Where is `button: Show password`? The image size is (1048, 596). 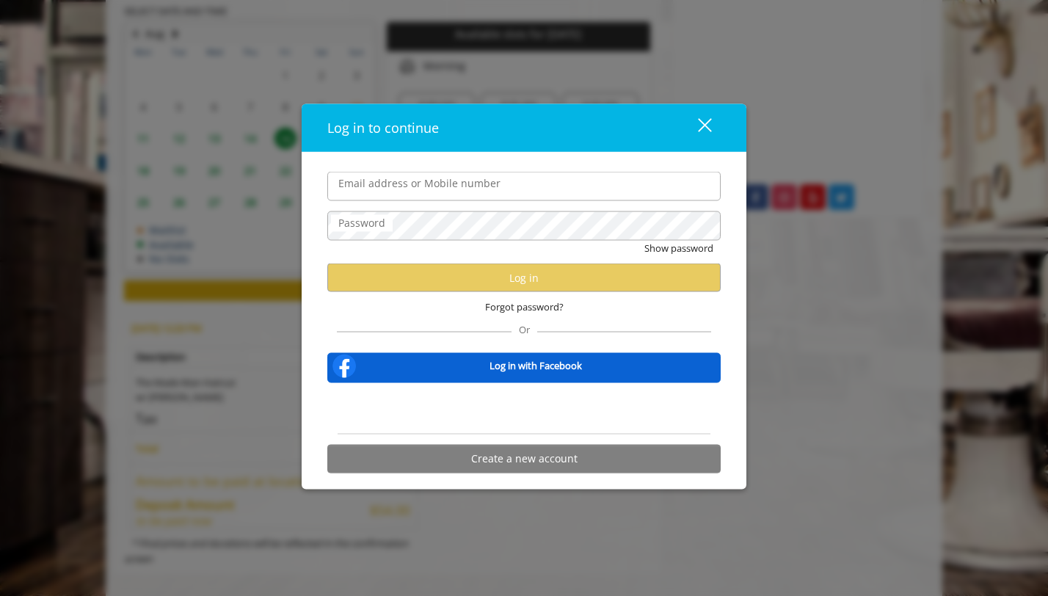 button: Show password is located at coordinates (679, 248).